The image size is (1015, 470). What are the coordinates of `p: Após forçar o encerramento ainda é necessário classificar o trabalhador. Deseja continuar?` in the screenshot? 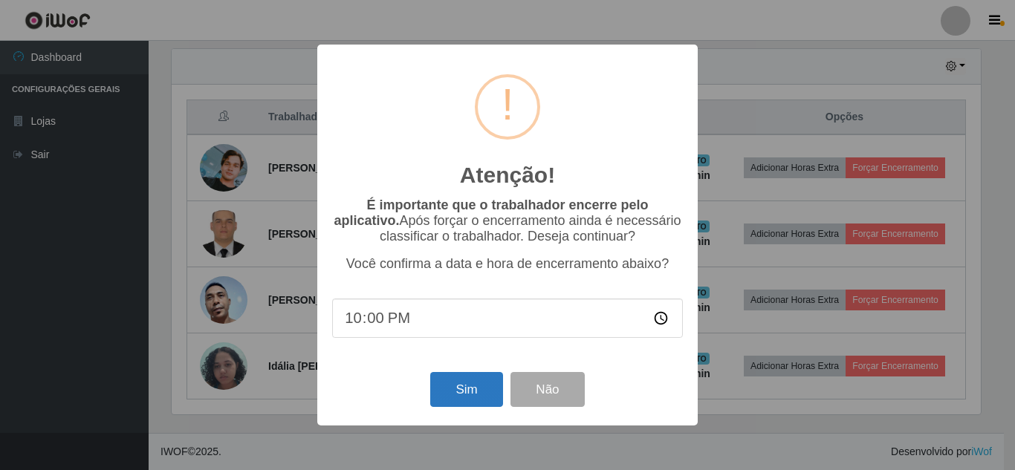 It's located at (507, 221).